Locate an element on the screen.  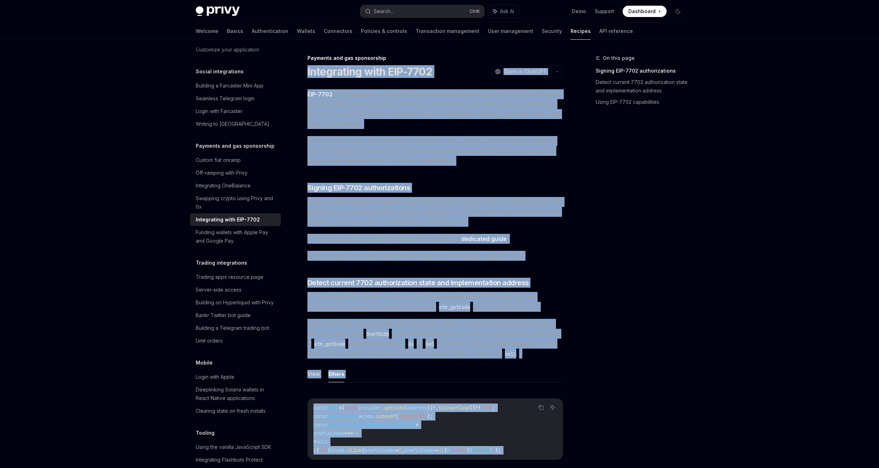
button: Ethers is located at coordinates (336, 374).